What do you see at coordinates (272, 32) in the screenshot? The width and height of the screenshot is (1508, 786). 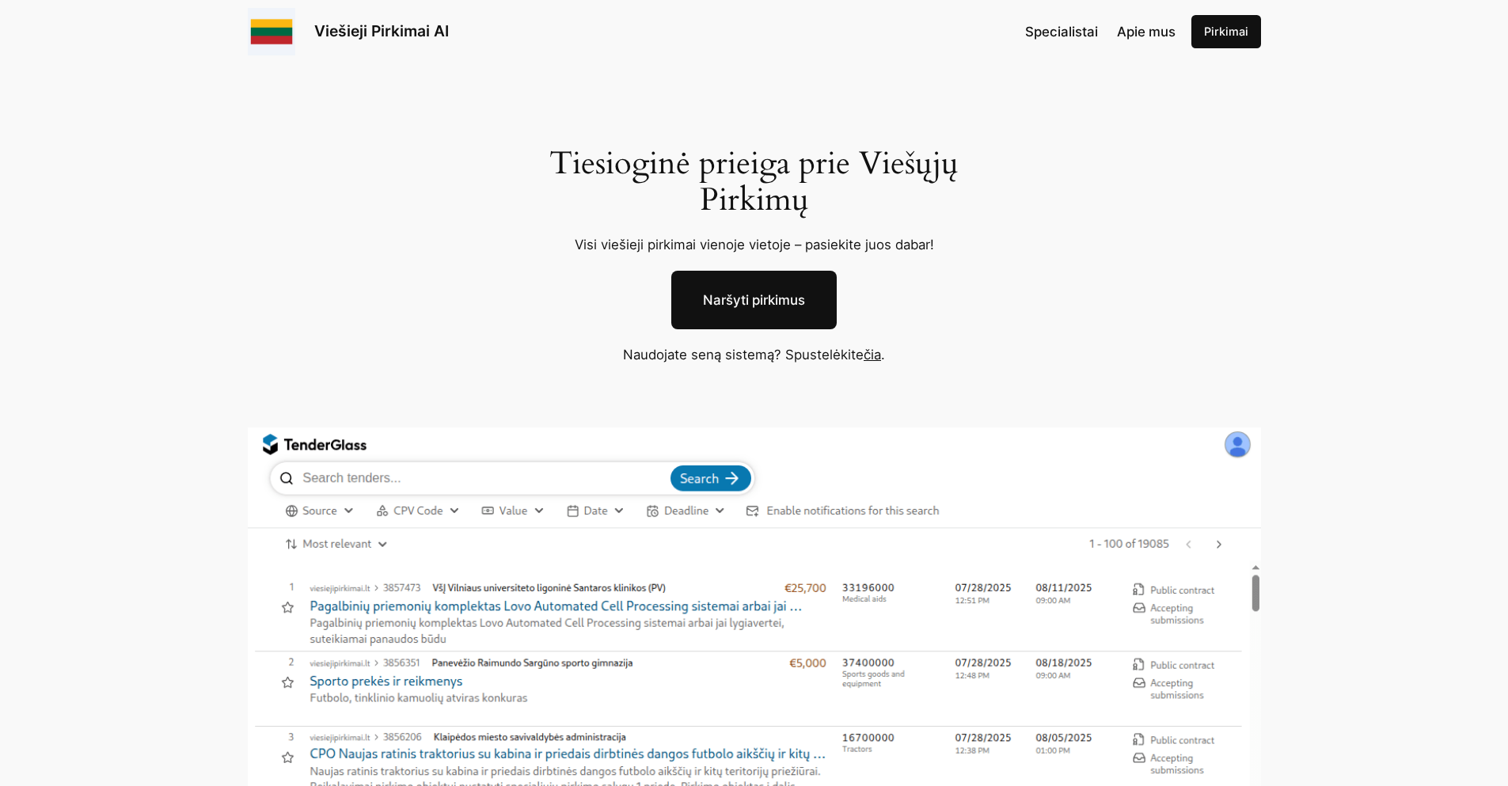 I see `img: Viešieji pirkimai logo` at bounding box center [272, 32].